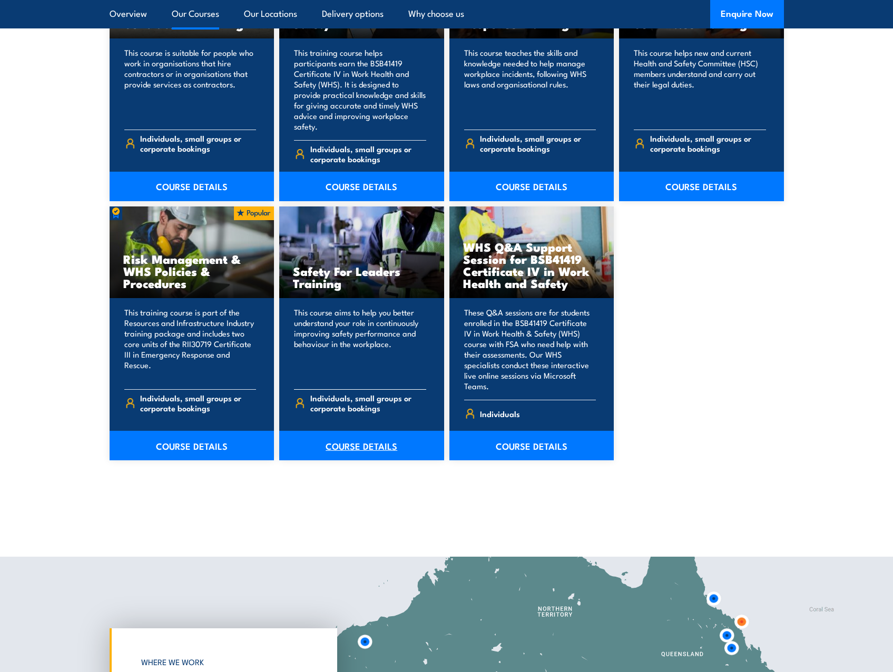 The image size is (893, 672). Describe the element at coordinates (531, 265) in the screenshot. I see `h3: WHS Q&A Support Session for BSB41419 Certificate IV in Work Health and Safety` at that location.